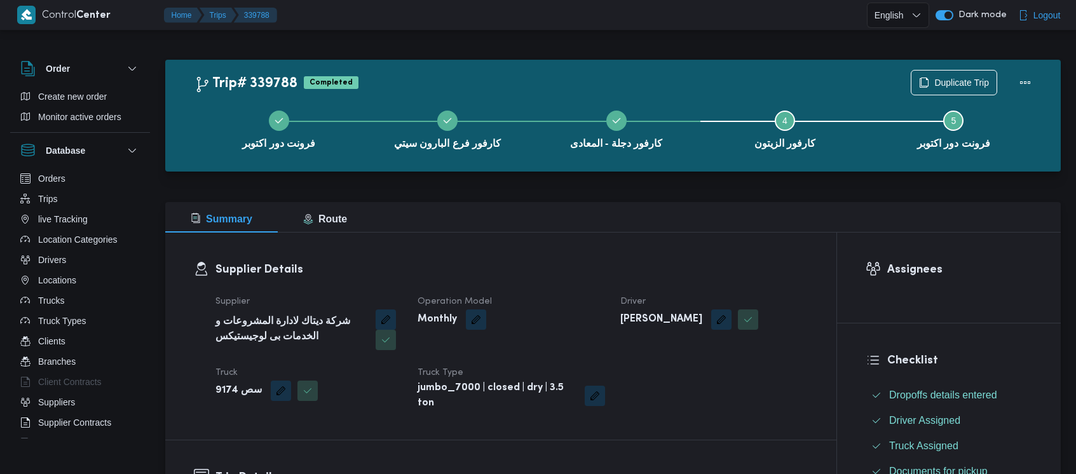 The width and height of the screenshot is (1076, 474). I want to click on span: Trips, so click(48, 199).